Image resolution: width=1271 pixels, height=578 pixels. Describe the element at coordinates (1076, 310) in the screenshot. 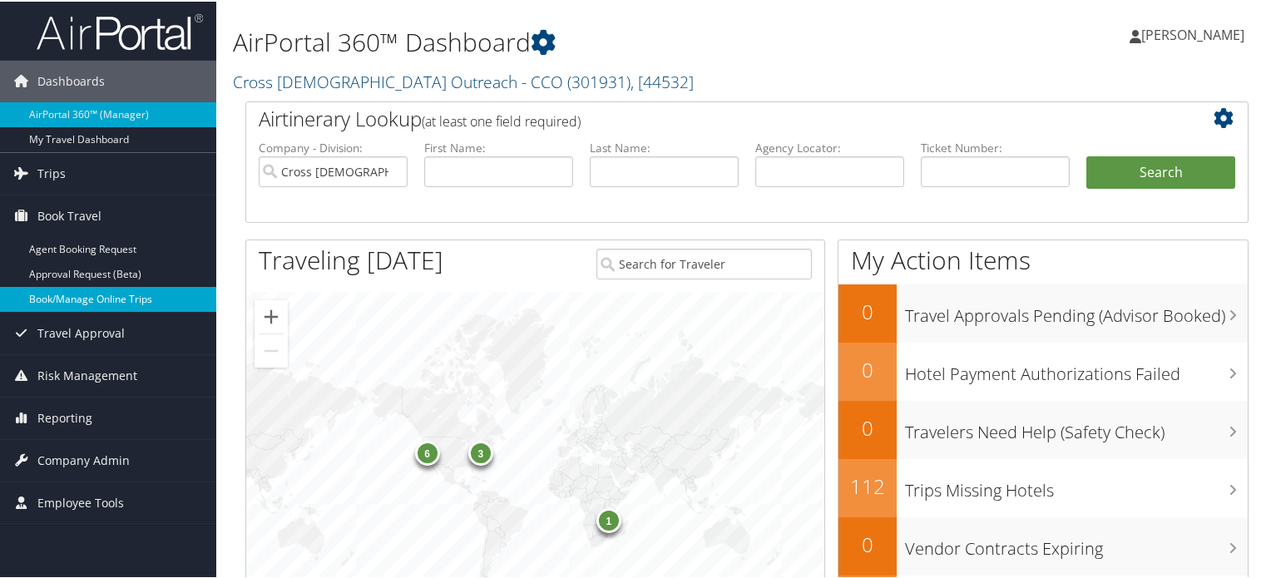

I see `h3: Travel Approvals Pending (Advisor Booked)` at that location.